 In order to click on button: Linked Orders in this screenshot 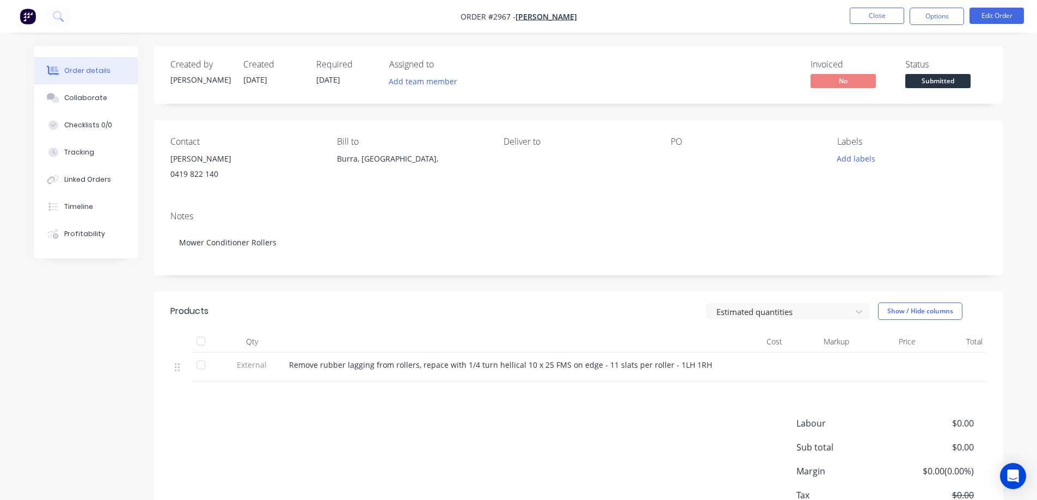, I will do `click(86, 180)`.